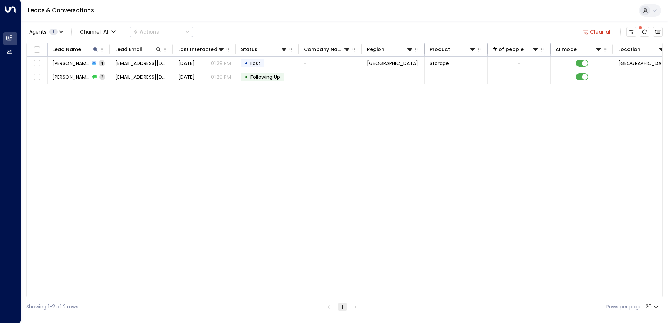  What do you see at coordinates (255, 63) in the screenshot?
I see `span: Lost` at bounding box center [255, 63].